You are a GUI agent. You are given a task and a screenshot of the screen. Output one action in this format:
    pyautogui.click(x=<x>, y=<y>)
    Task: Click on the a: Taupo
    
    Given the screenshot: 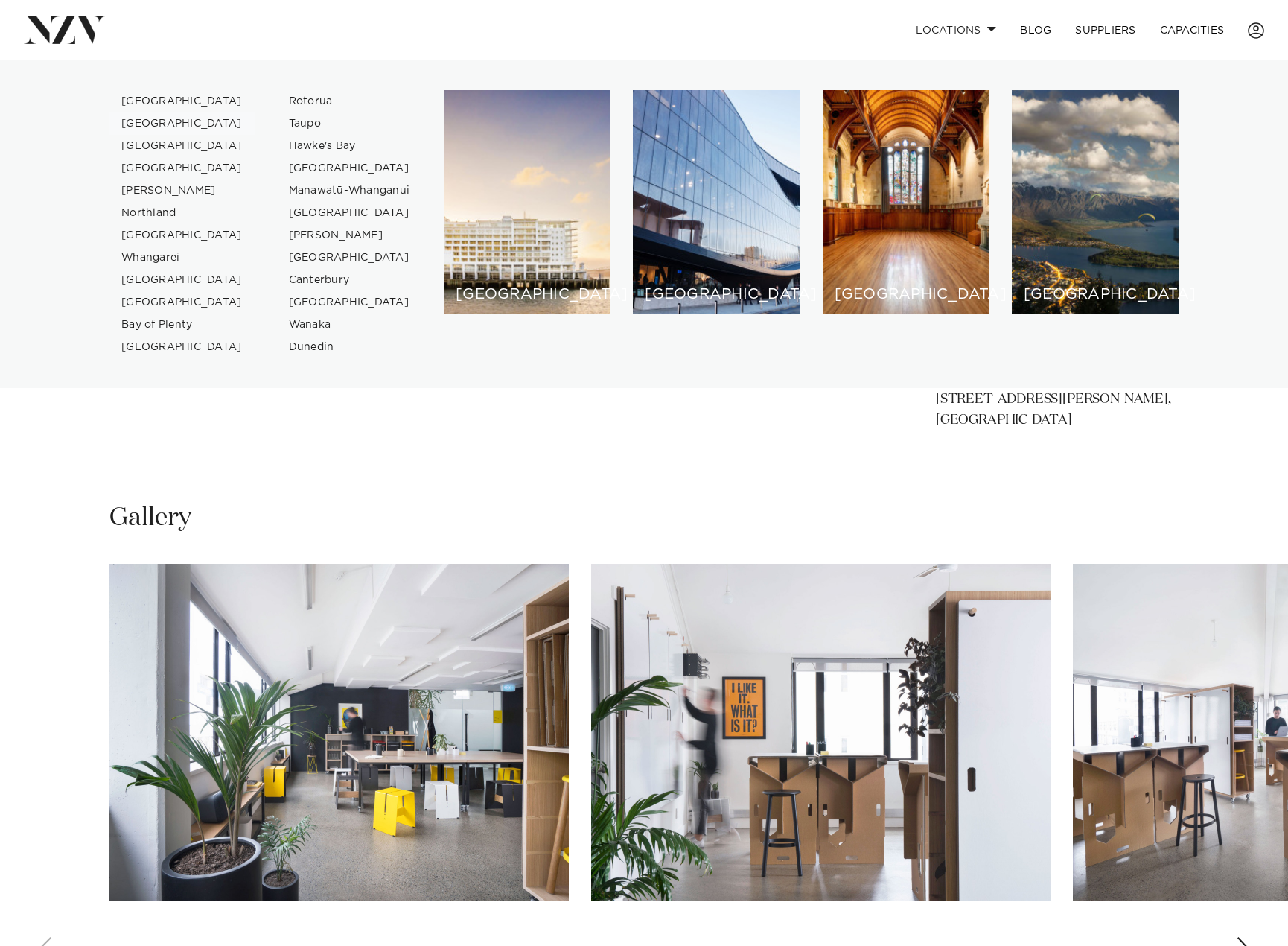 What is the action you would take?
    pyautogui.click(x=349, y=124)
    